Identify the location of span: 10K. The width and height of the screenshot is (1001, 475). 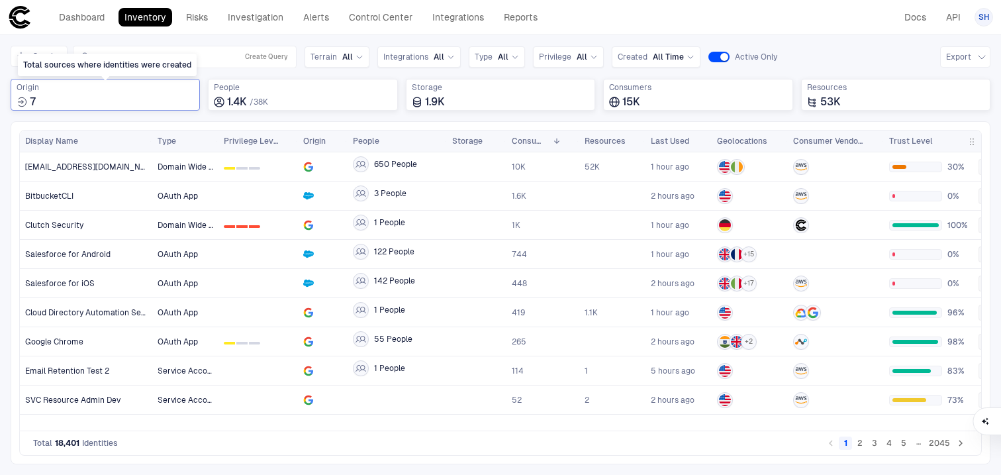
(518, 167).